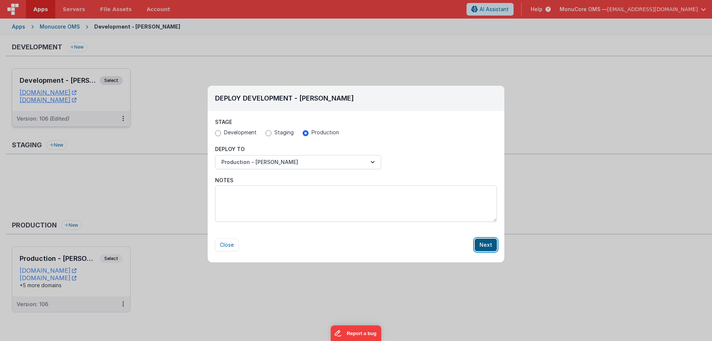 This screenshot has width=712, height=341. Describe the element at coordinates (298, 149) in the screenshot. I see `p: Deploy To` at that location.